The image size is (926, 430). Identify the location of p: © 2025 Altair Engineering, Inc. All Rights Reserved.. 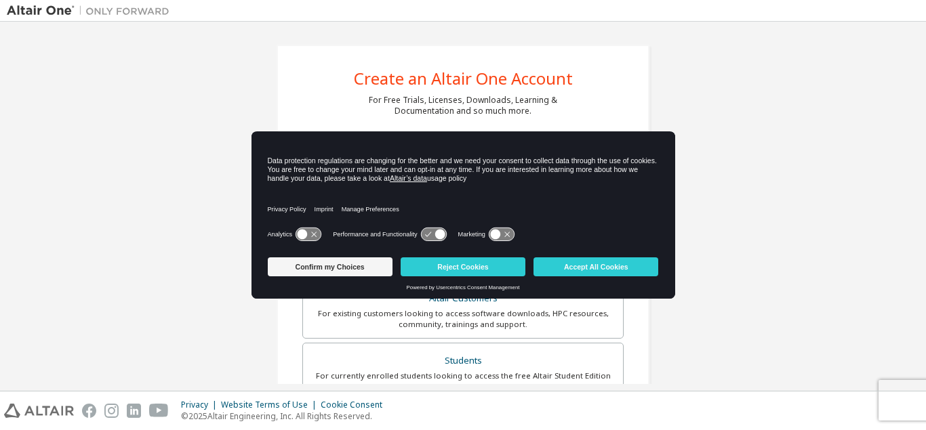
(285, 416).